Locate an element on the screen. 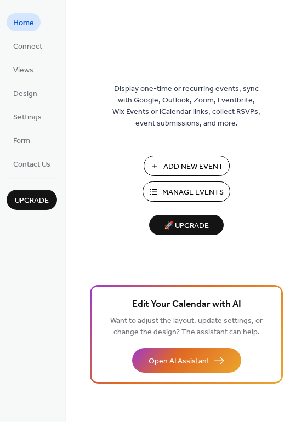 The height and width of the screenshot is (422, 307). span: Add New Event is located at coordinates (193, 167).